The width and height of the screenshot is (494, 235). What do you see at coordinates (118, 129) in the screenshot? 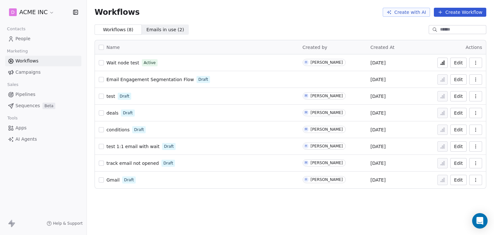
I see `a: conditions` at bounding box center [118, 129].